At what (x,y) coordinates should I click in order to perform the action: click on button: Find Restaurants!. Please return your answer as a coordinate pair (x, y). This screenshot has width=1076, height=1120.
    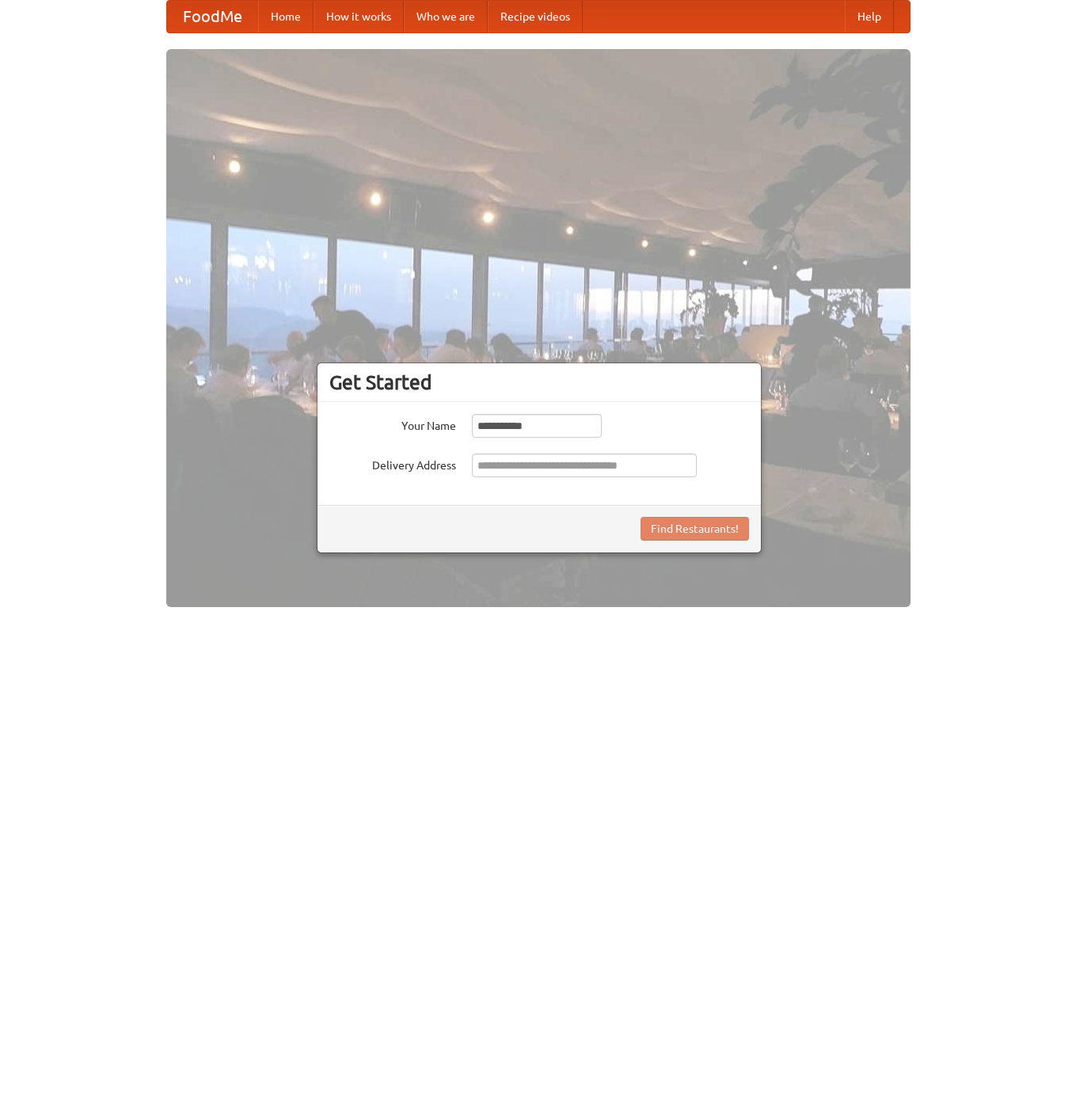
    Looking at the image, I should click on (694, 529).